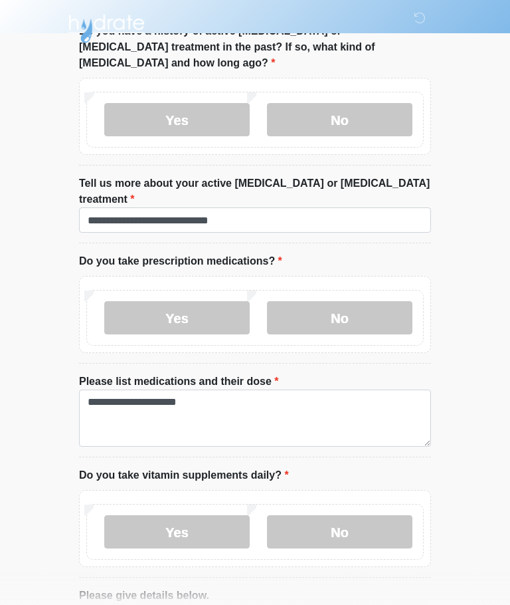 Image resolution: width=510 pixels, height=605 pixels. Describe the element at coordinates (181, 261) in the screenshot. I see `label: Do you take prescription medications?` at that location.